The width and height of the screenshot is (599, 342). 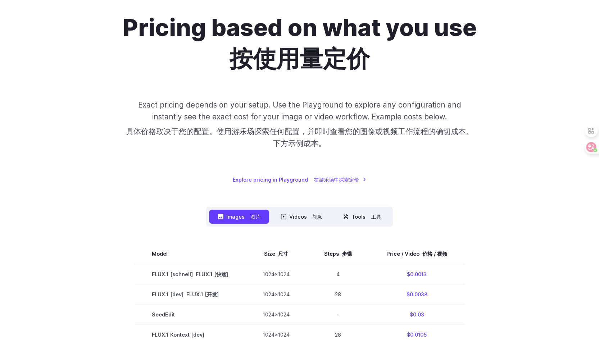 What do you see at coordinates (338, 254) in the screenshot?
I see `th: Steps` at bounding box center [338, 254].